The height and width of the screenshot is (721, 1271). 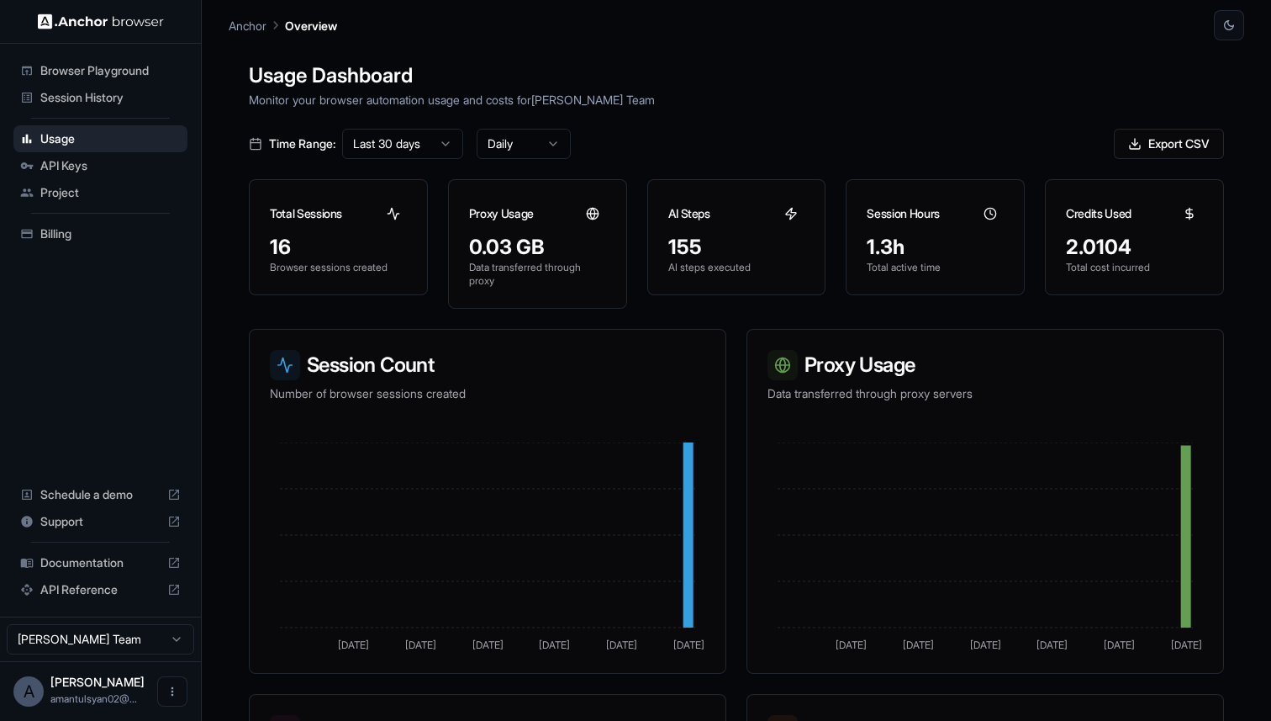 What do you see at coordinates (101, 21) in the screenshot?
I see `img: Anchor Logo` at bounding box center [101, 21].